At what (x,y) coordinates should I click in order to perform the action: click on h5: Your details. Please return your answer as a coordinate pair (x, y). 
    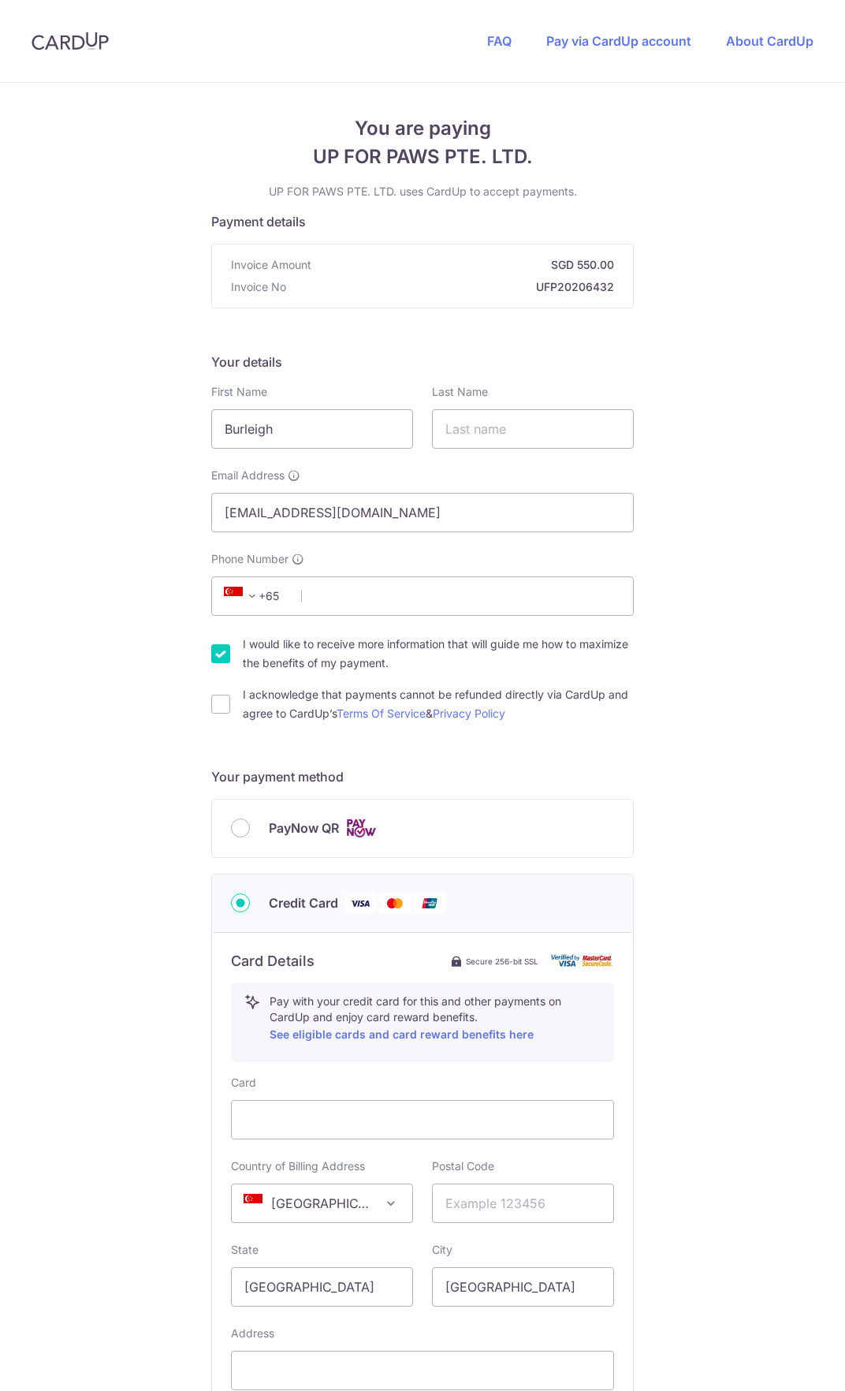
    Looking at the image, I should click on (423, 362).